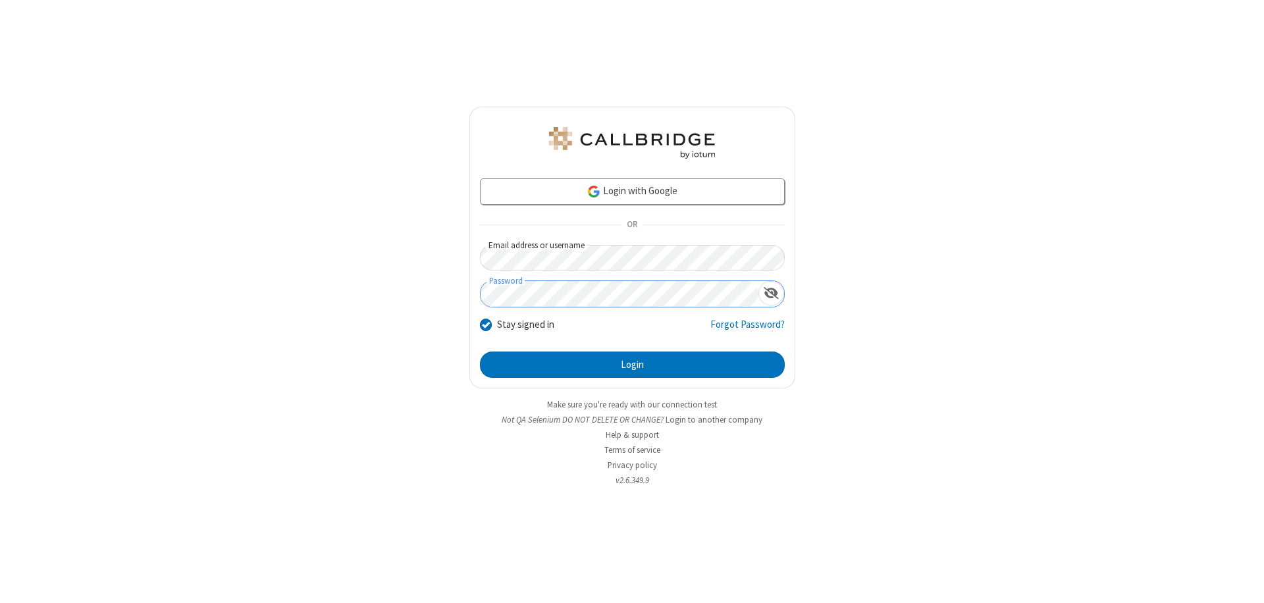  What do you see at coordinates (632, 434) in the screenshot?
I see `a: Help & support` at bounding box center [632, 434].